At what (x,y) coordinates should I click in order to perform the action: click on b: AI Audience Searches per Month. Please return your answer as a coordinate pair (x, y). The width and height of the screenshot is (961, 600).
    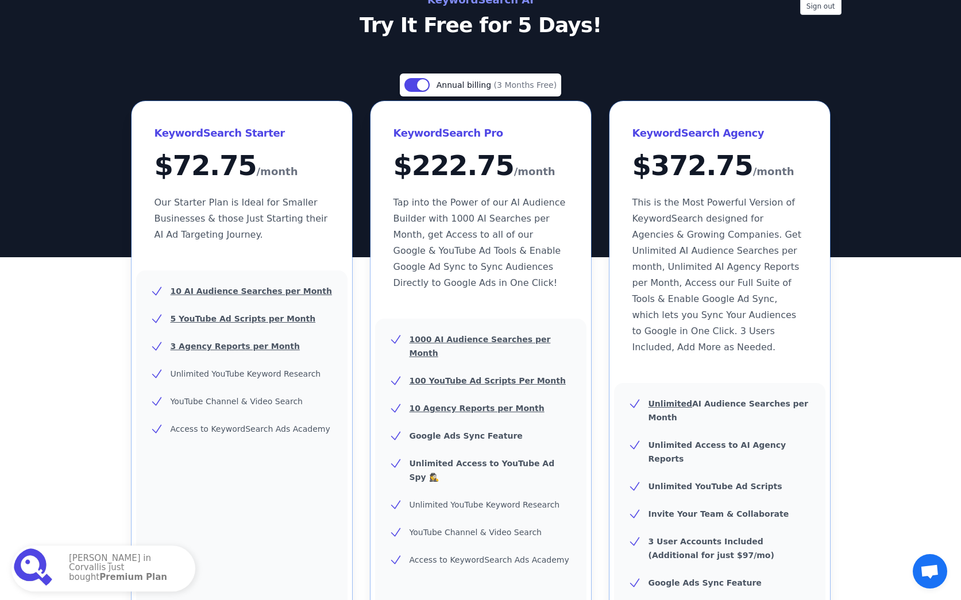
    Looking at the image, I should click on (728, 411).